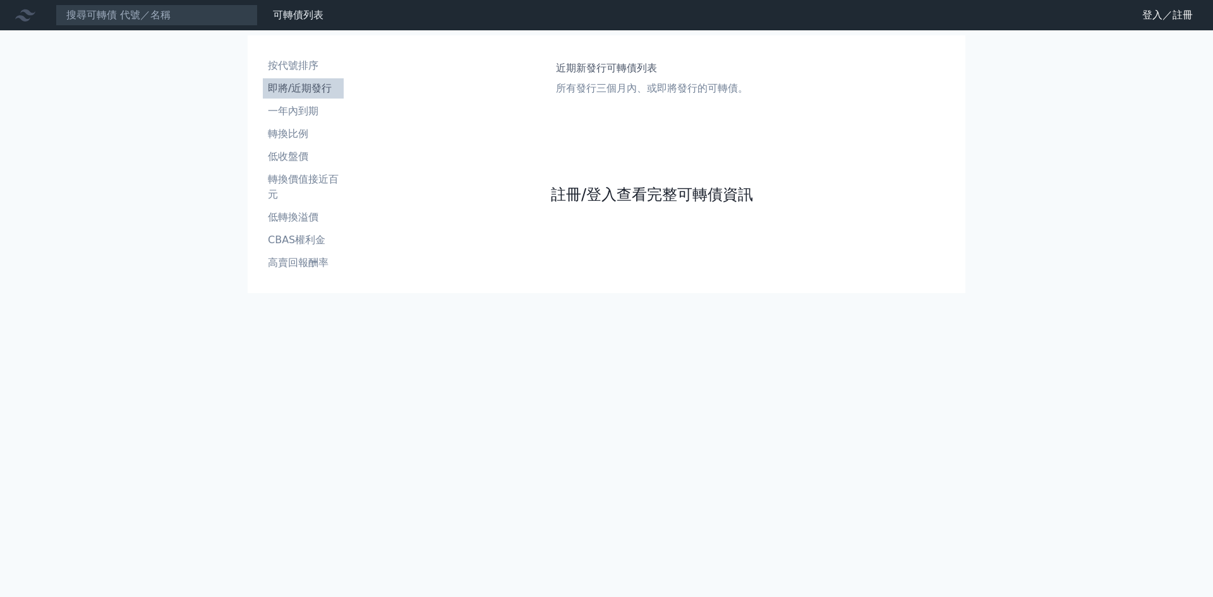  What do you see at coordinates (303, 217) in the screenshot?
I see `li: 低轉換溢價` at bounding box center [303, 217].